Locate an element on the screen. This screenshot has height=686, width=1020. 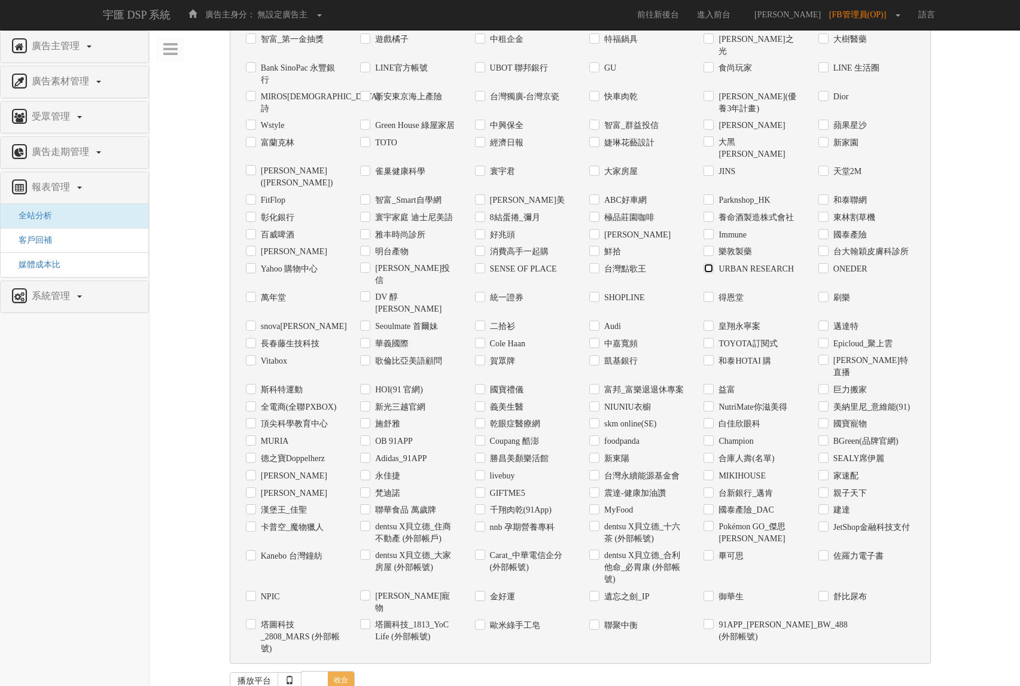
label: GU is located at coordinates (608, 68).